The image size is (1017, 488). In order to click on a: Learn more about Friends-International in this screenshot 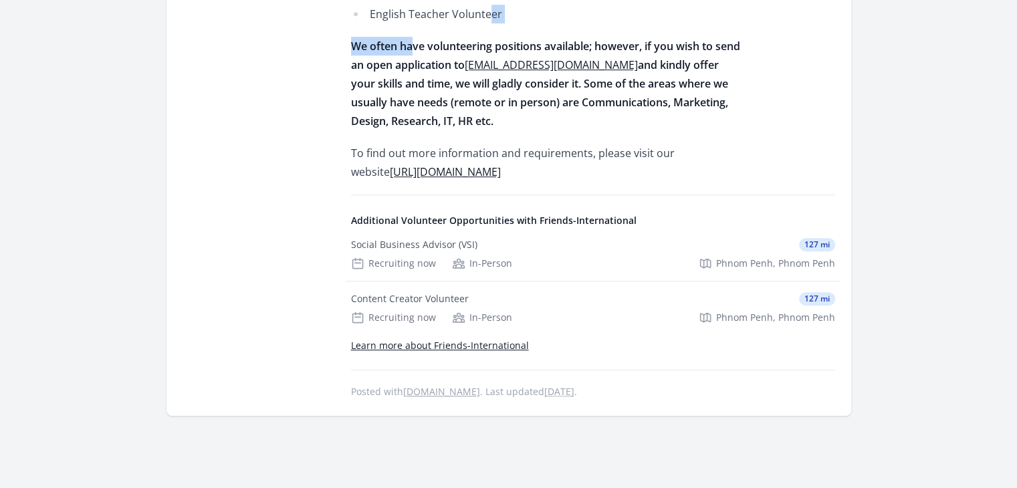, I will do `click(440, 345)`.